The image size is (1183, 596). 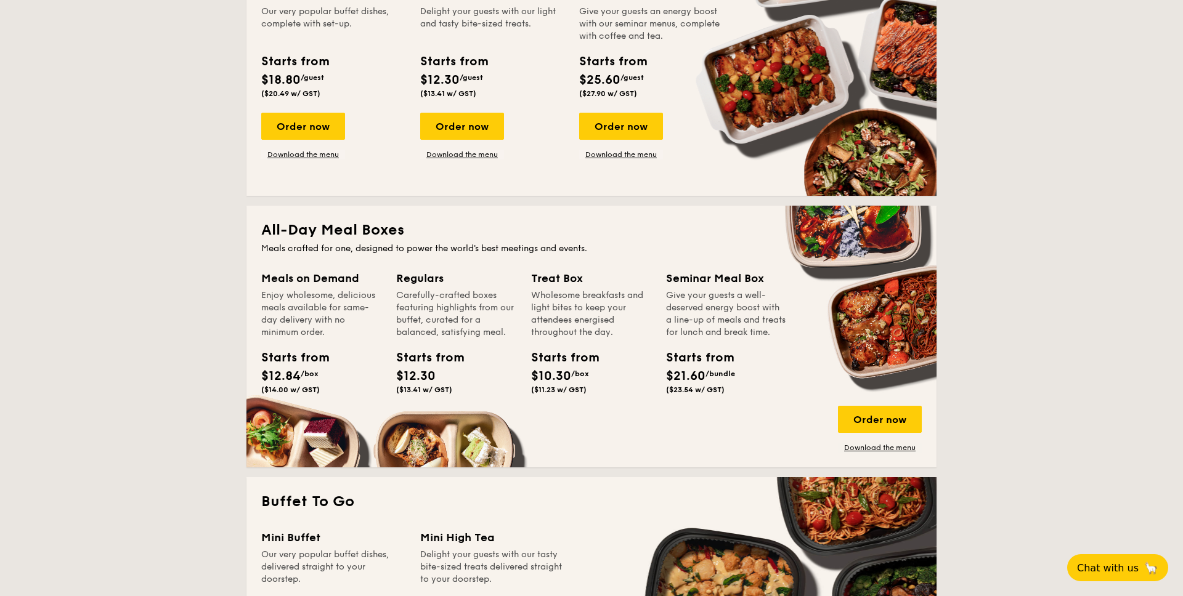 What do you see at coordinates (333, 24) in the screenshot?
I see `div: Our very popular buffet dishes, complete with set-up.` at bounding box center [333, 24].